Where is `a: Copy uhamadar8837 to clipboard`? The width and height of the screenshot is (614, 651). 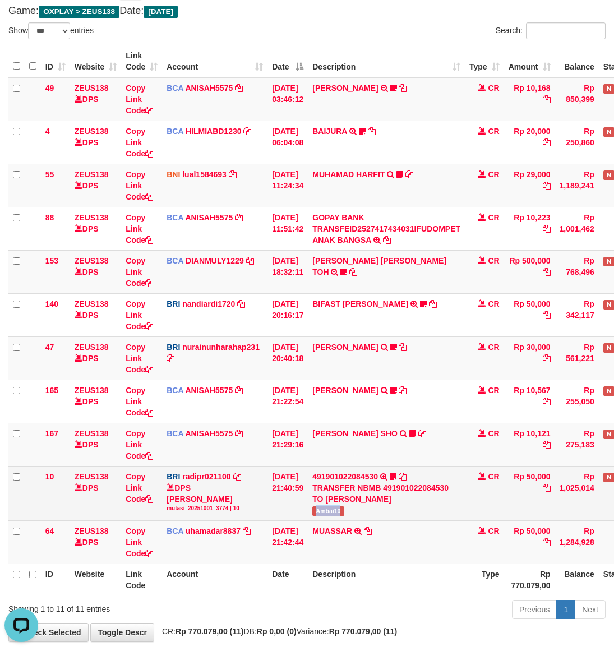
a: Copy uhamadar8837 to clipboard is located at coordinates (247, 531).